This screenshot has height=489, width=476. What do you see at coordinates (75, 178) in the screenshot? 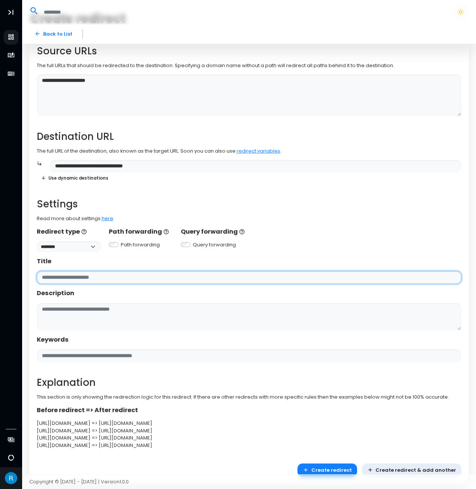
I see `button: Use dynamic destinations` at bounding box center [75, 178].